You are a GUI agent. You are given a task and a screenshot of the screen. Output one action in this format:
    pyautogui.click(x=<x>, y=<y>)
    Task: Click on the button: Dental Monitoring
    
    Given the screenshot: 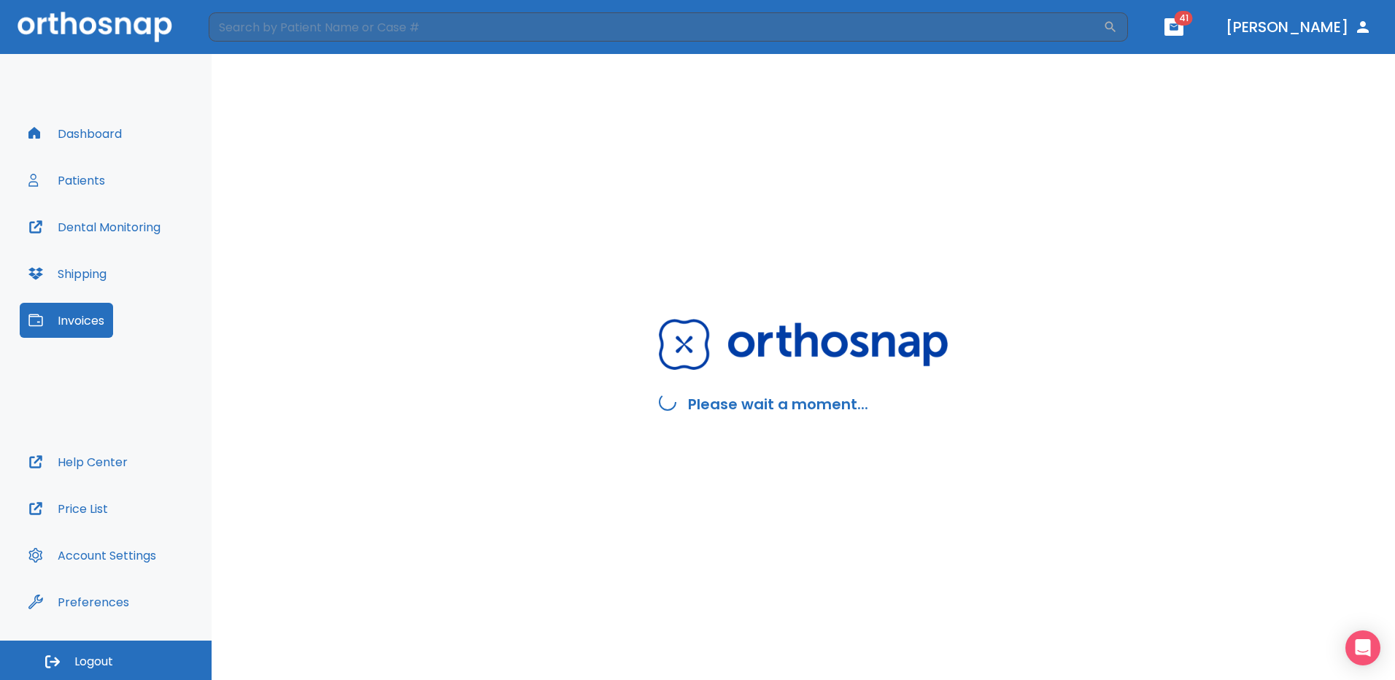 What is the action you would take?
    pyautogui.click(x=94, y=227)
    